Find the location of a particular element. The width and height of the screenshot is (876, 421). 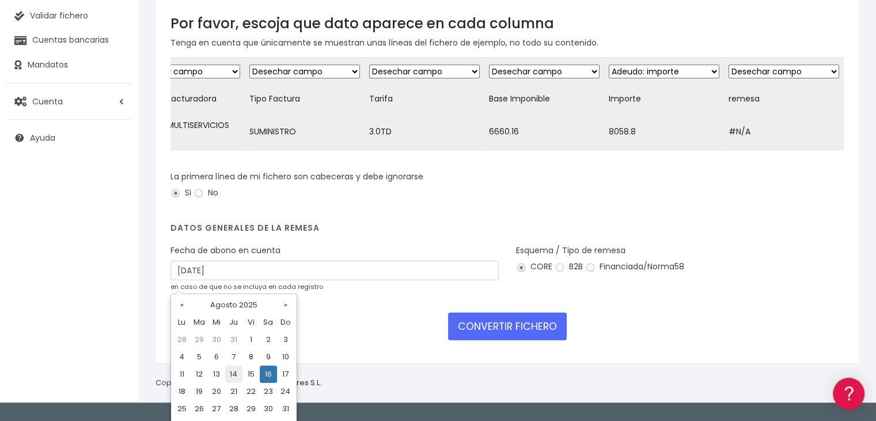

div: Programadores is located at coordinates (115, 282).